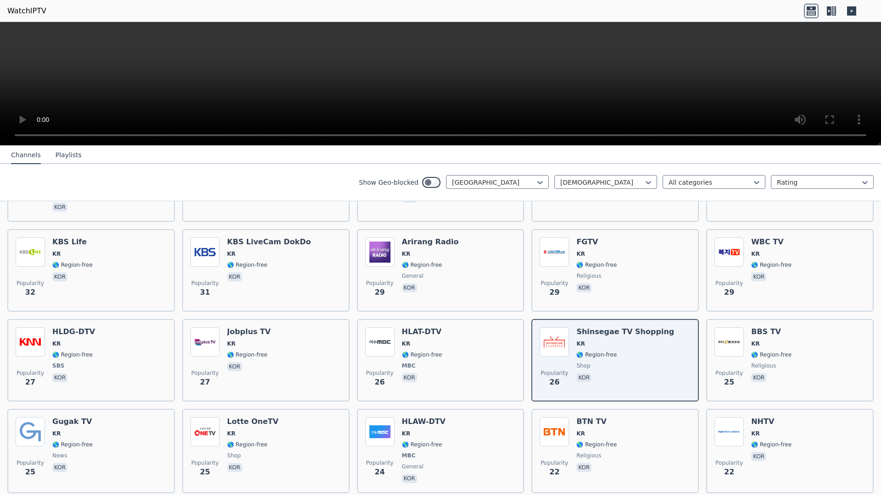 The image size is (881, 495). What do you see at coordinates (205, 342) in the screenshot?
I see `img: Jobplus TV` at bounding box center [205, 342].